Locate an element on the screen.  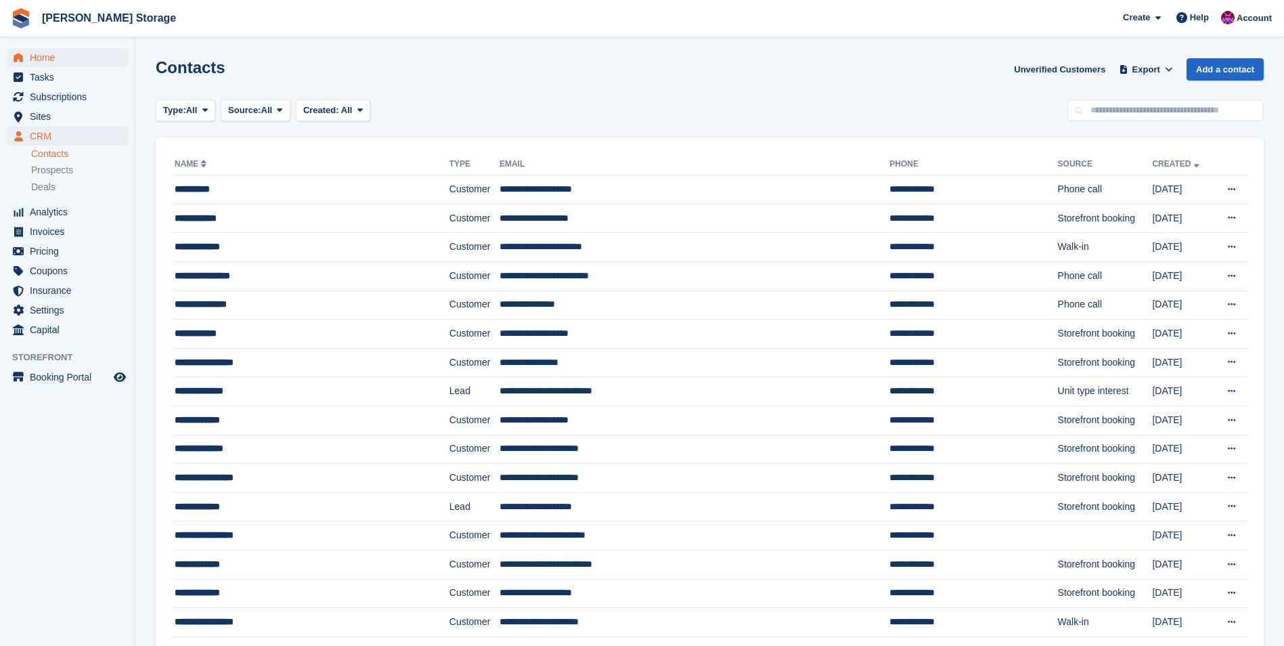
span: Analytics is located at coordinates (70, 212).